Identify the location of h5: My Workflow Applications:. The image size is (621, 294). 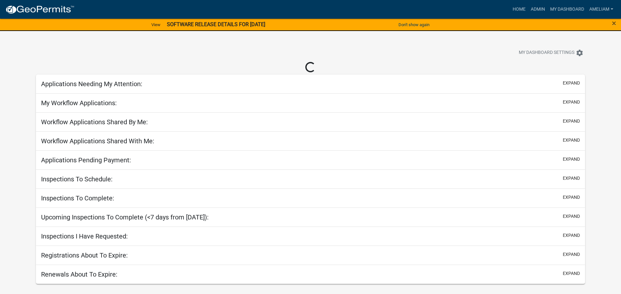
(79, 103).